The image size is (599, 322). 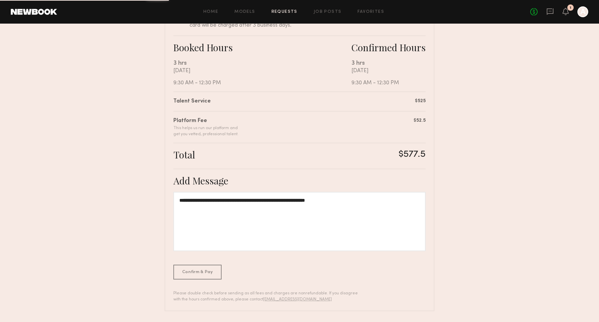 I want to click on div: Add Message, so click(x=299, y=180).